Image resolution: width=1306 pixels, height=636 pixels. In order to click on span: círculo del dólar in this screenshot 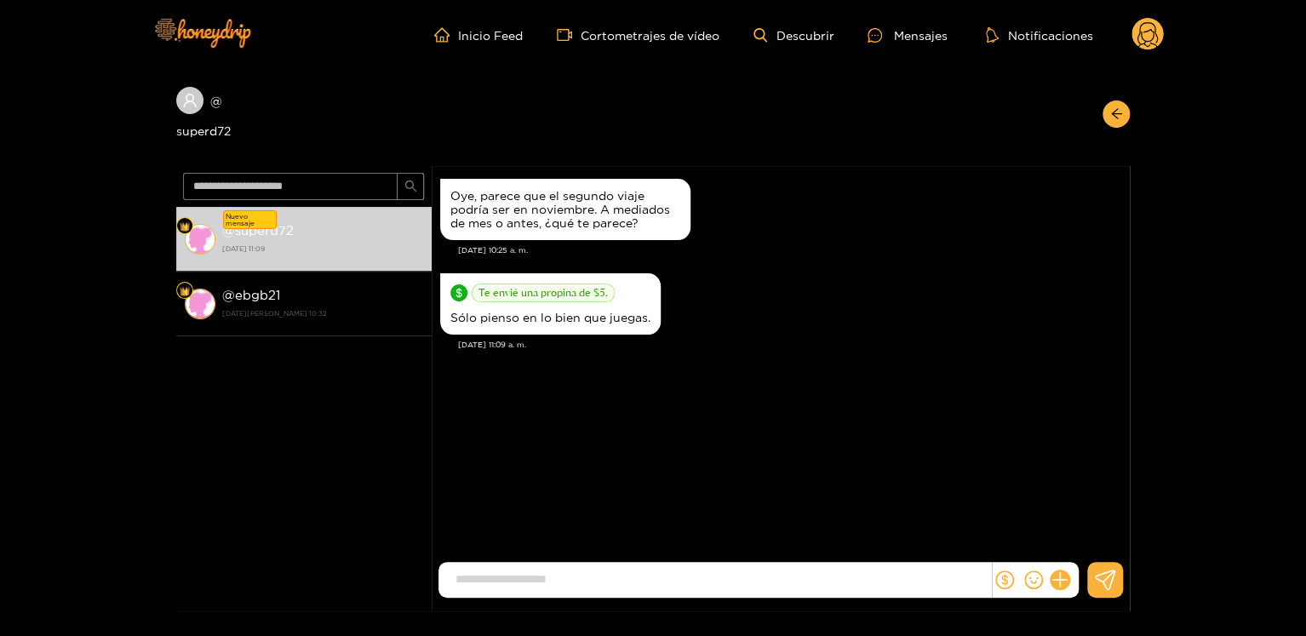, I will do `click(459, 293)`.